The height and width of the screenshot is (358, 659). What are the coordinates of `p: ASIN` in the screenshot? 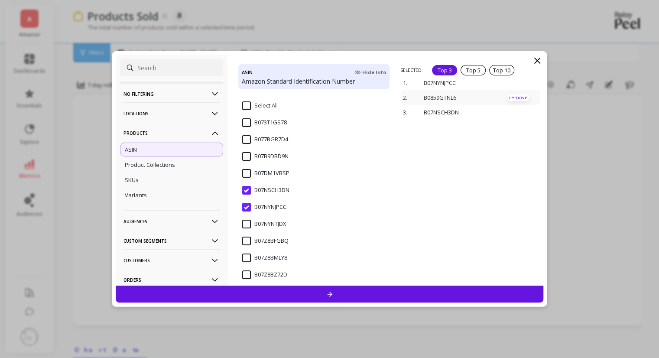 It's located at (131, 150).